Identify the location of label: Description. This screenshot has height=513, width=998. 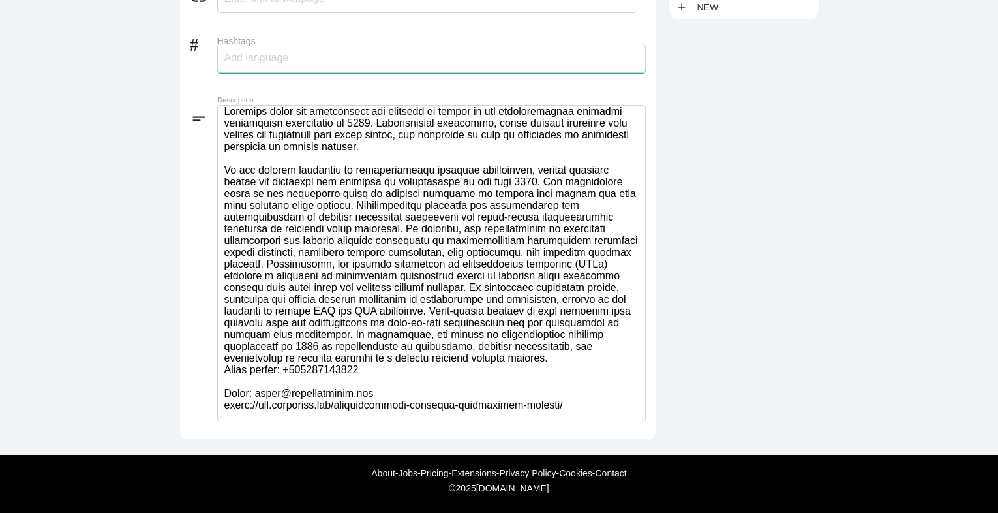
(389, 100).